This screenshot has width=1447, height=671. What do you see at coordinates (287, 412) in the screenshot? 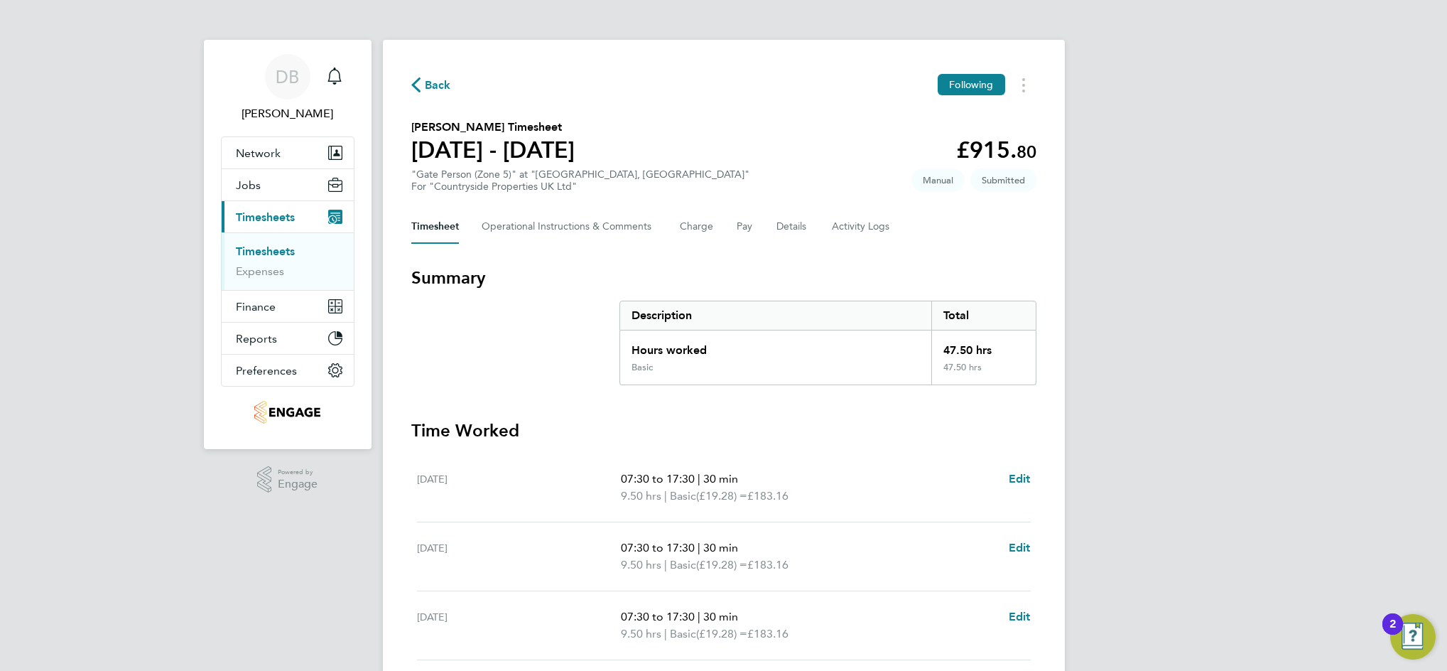
I see `img: thornbaker-logo-retina.png` at bounding box center [287, 412].